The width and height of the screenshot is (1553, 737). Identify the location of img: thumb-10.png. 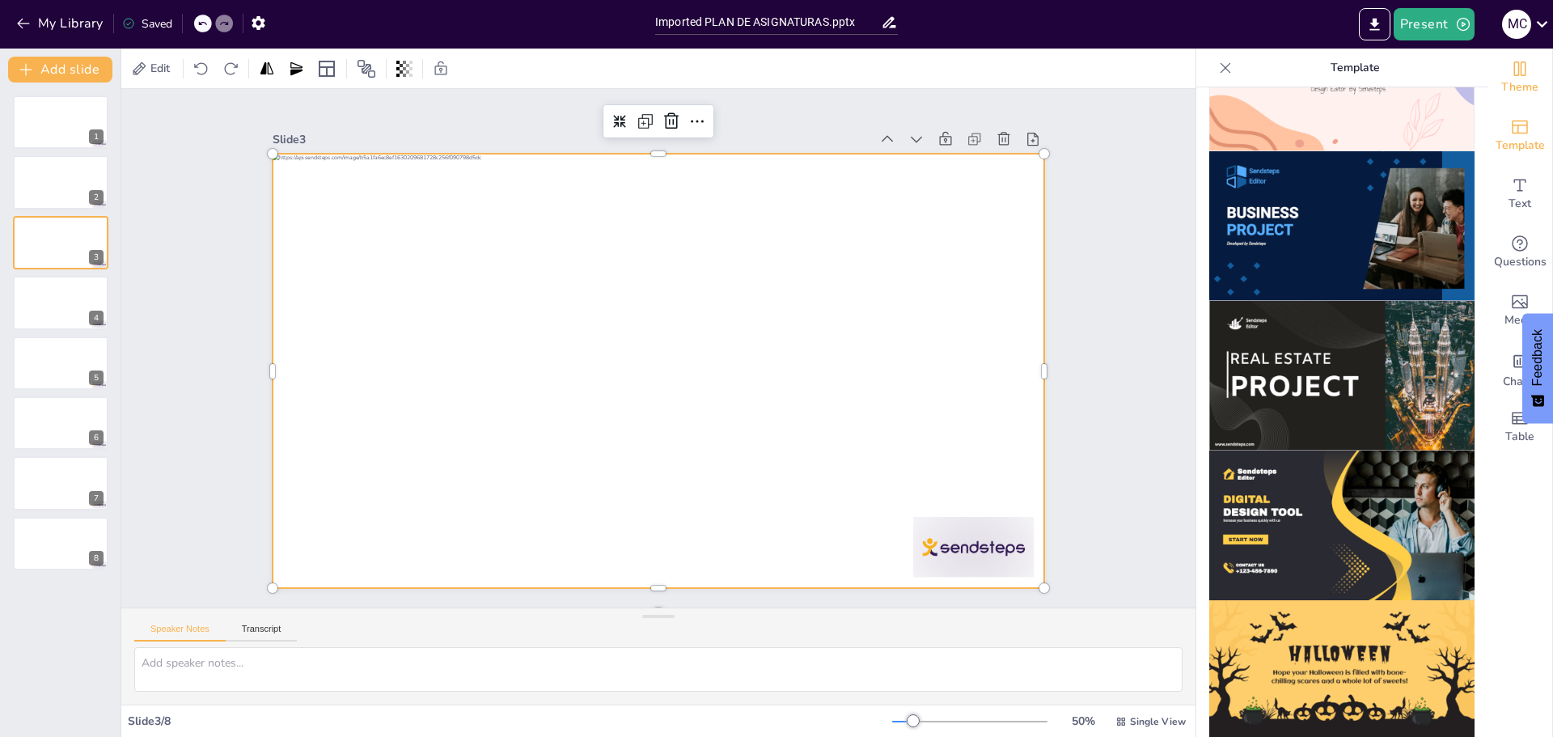
(1342, 226).